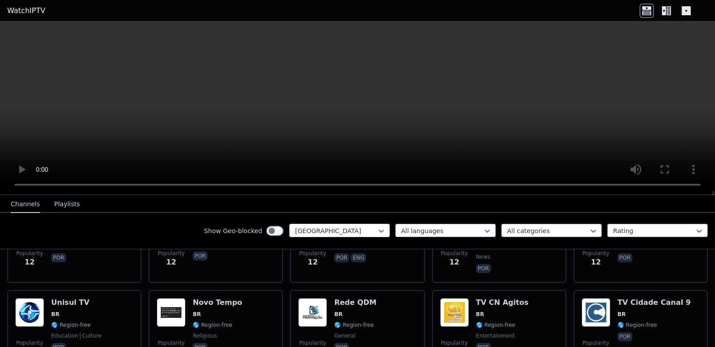  Describe the element at coordinates (312, 313) in the screenshot. I see `img: Rede QDM` at that location.